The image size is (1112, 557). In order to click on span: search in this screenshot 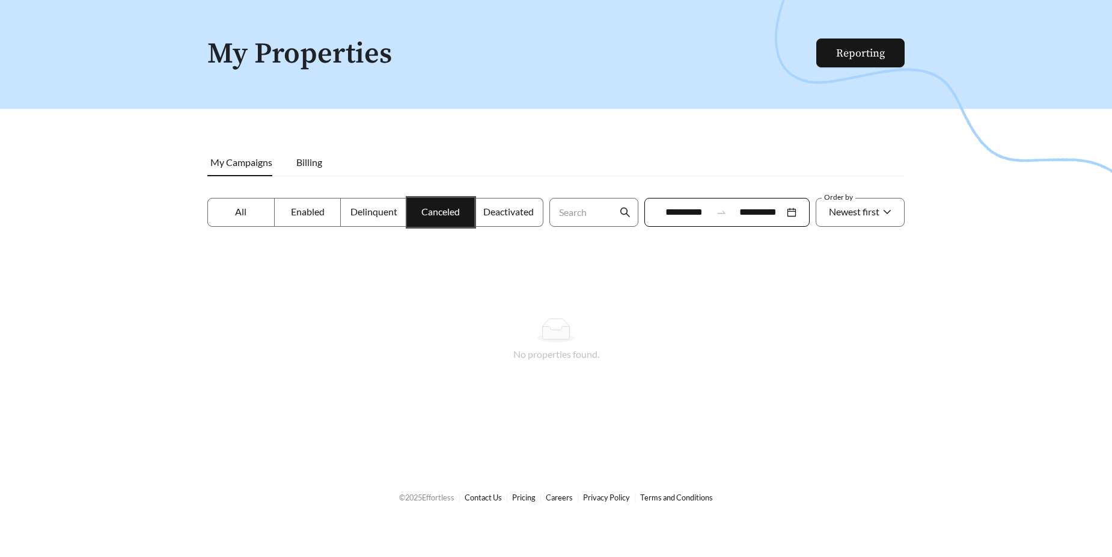, I will do `click(625, 212)`.